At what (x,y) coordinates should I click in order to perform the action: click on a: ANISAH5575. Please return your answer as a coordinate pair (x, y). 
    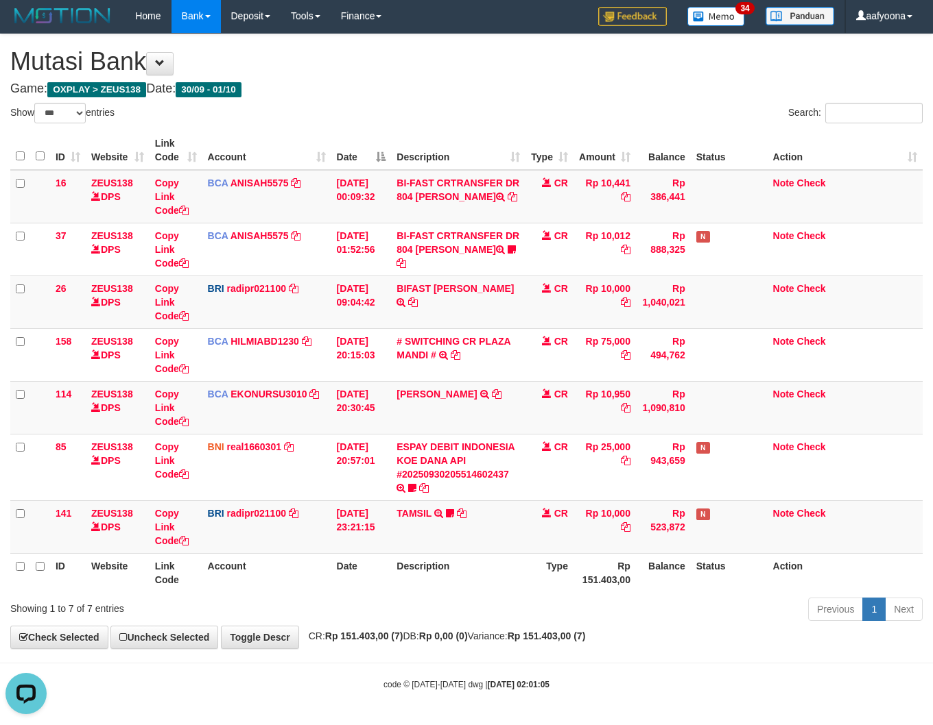
    Looking at the image, I should click on (259, 236).